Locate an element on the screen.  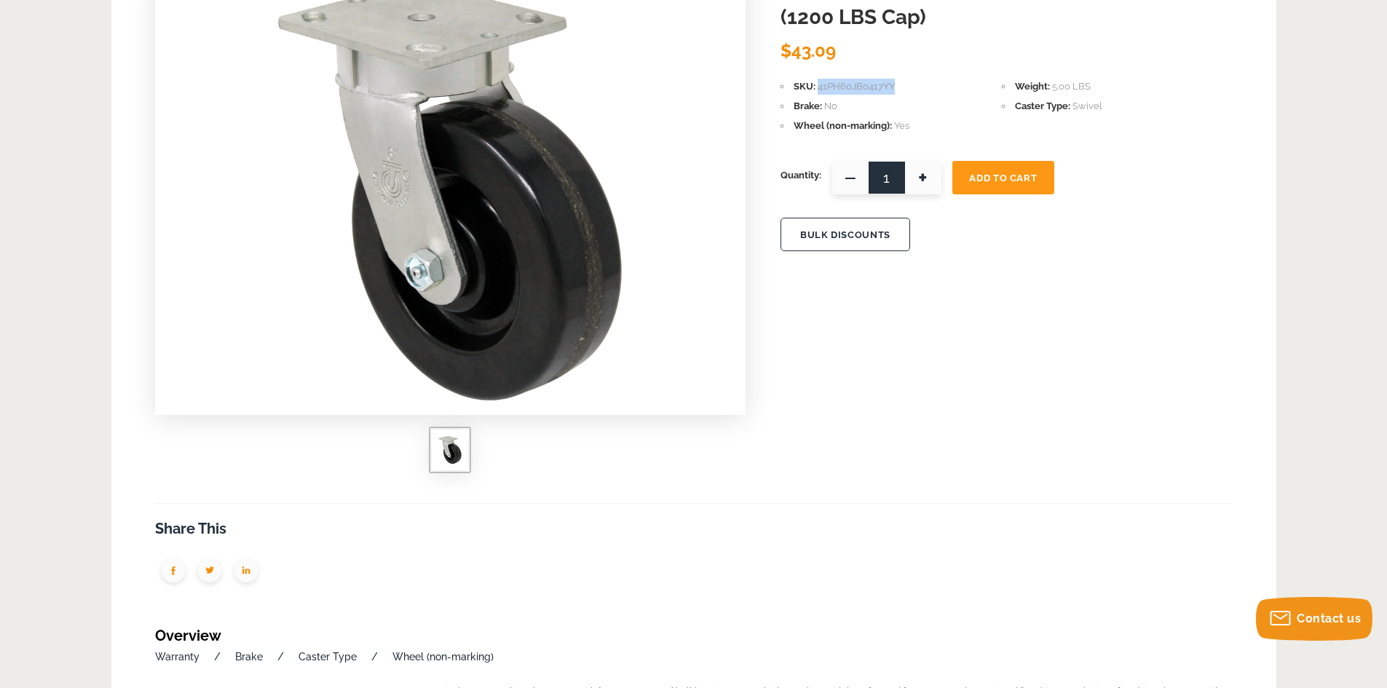
span: Brake is located at coordinates (808, 106).